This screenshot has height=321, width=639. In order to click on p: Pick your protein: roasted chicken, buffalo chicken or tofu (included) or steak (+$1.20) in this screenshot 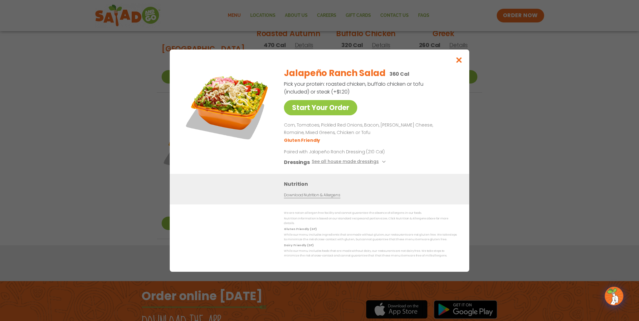, I will do `click(354, 88)`.